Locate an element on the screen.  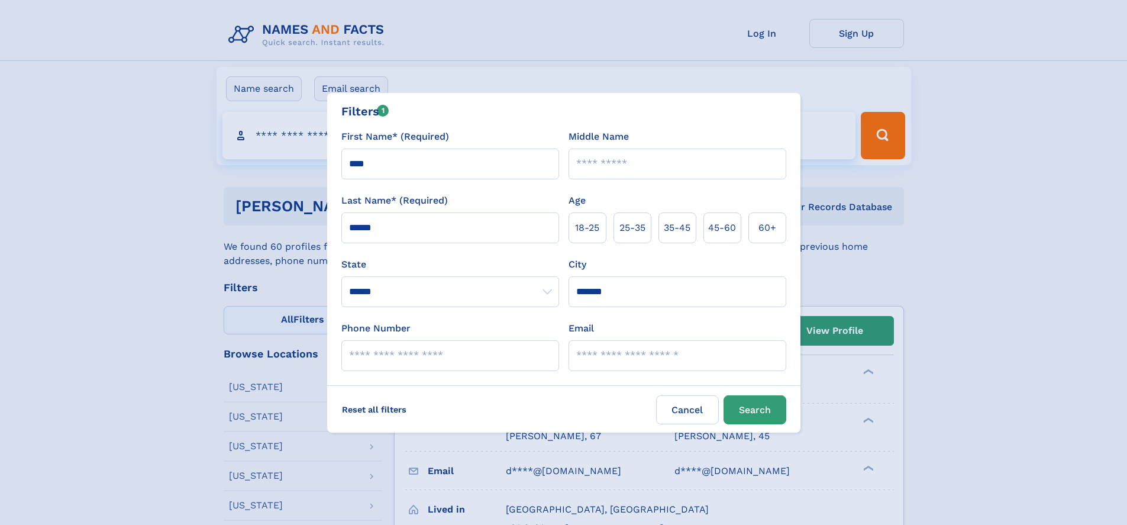
label: Last Name* (Required) is located at coordinates (394, 201).